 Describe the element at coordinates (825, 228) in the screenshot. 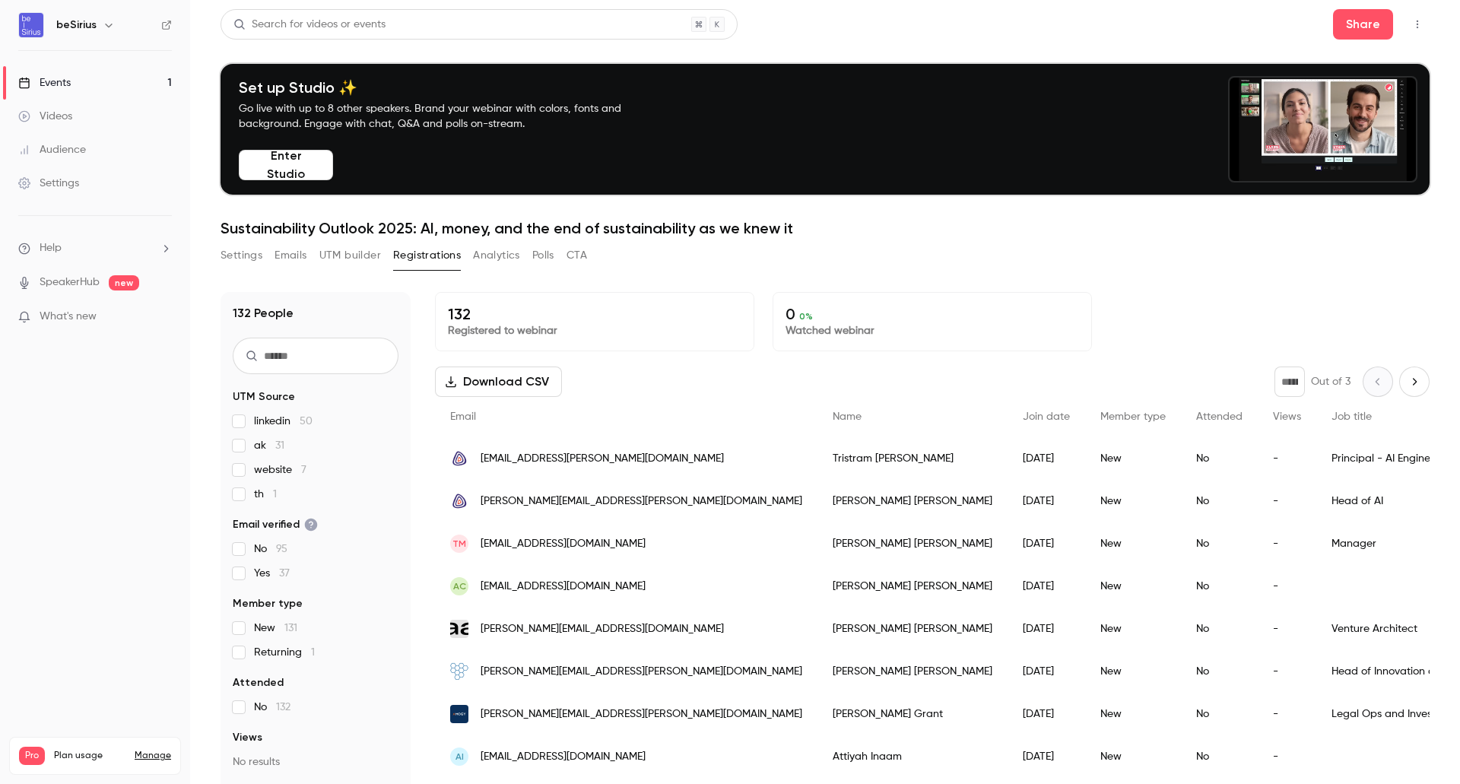

I see `h1: Sustainability Outlook 2025: AI, money, and the end of sustainability as we knew it` at that location.